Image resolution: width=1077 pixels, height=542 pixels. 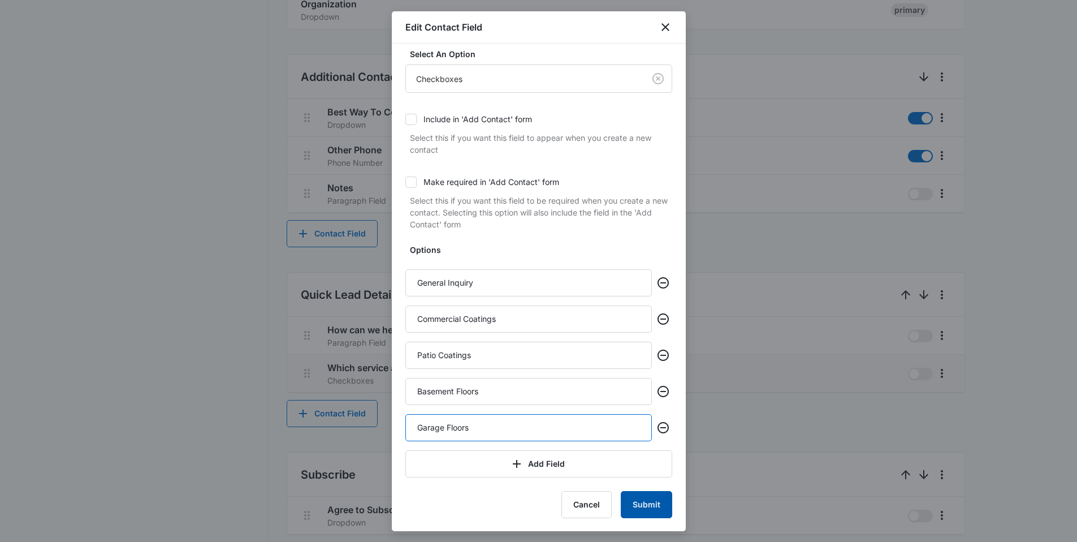 What do you see at coordinates (444, 27) in the screenshot?
I see `h1: Edit Contact Field` at bounding box center [444, 27].